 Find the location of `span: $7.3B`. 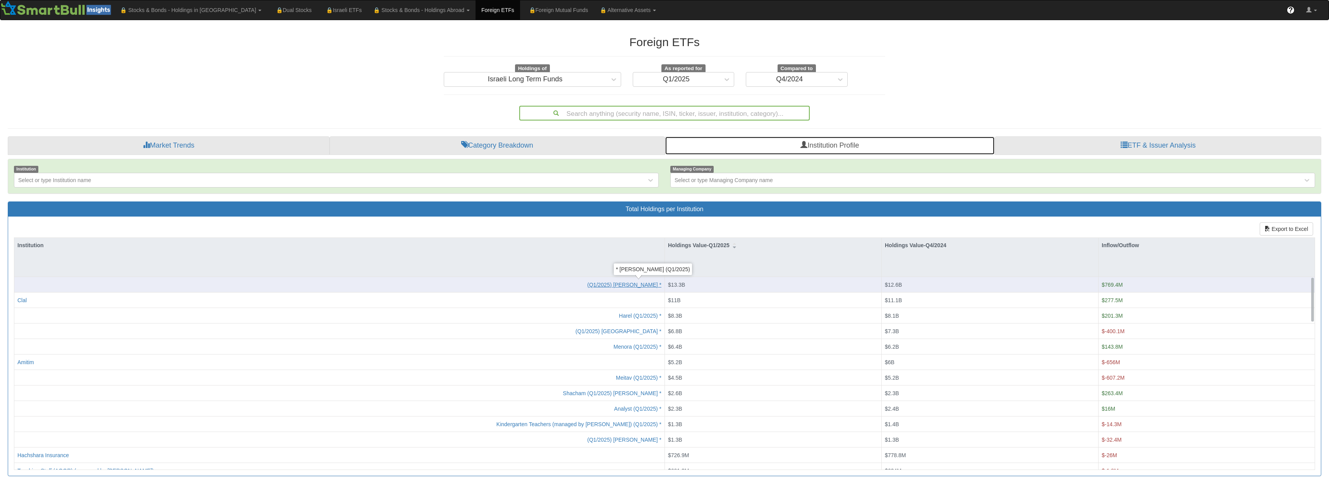

span: $7.3B is located at coordinates (892, 331).